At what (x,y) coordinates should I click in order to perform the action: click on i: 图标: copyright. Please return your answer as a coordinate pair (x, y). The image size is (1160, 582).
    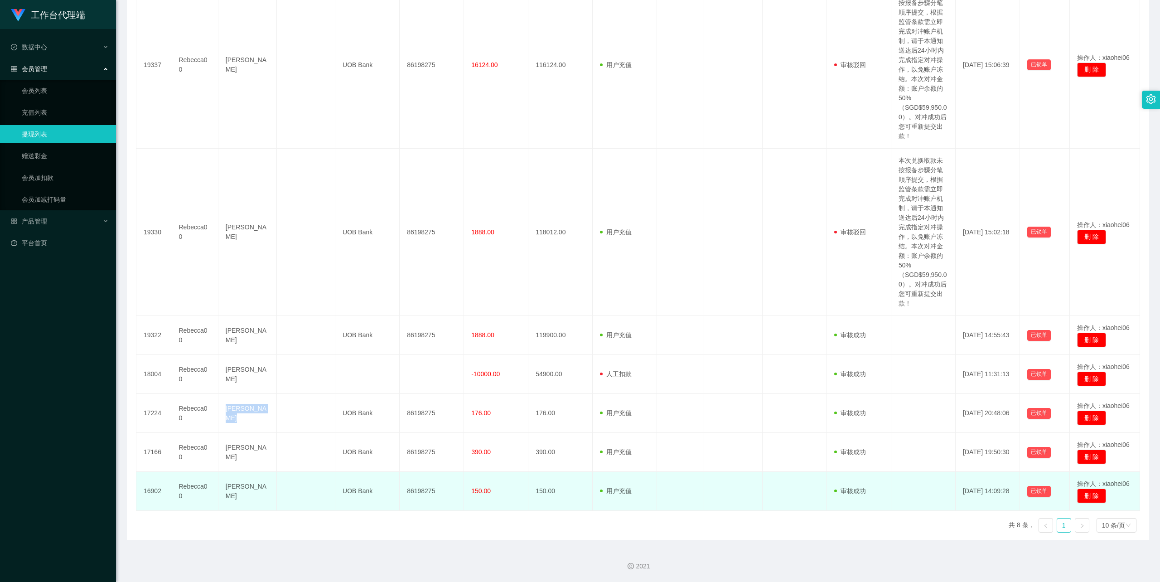
    Looking at the image, I should click on (631, 566).